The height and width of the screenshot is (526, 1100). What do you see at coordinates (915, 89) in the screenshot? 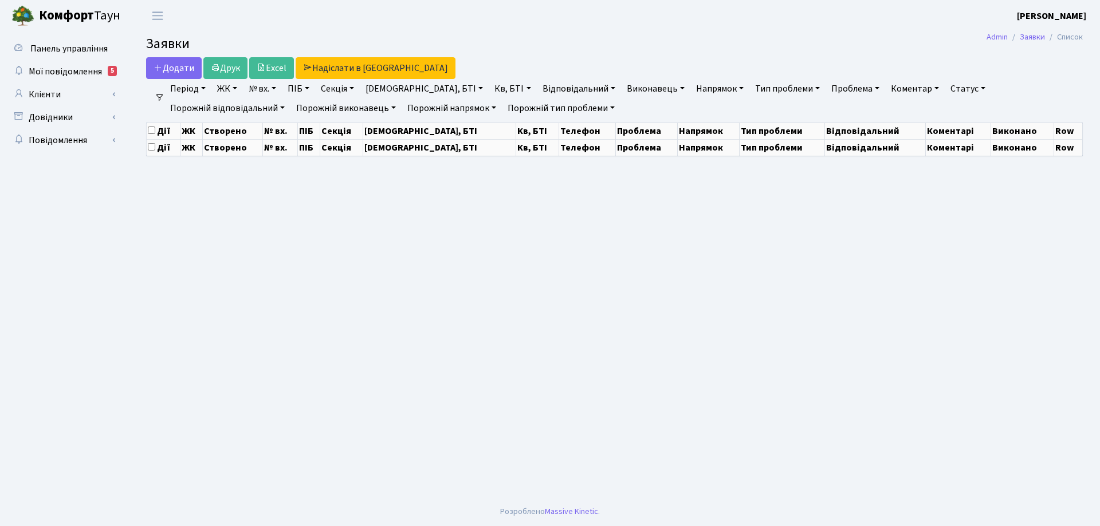
I see `a: Коментар` at bounding box center [915, 89].